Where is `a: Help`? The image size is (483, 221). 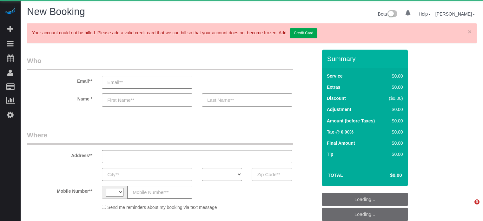 a: Help is located at coordinates (425, 14).